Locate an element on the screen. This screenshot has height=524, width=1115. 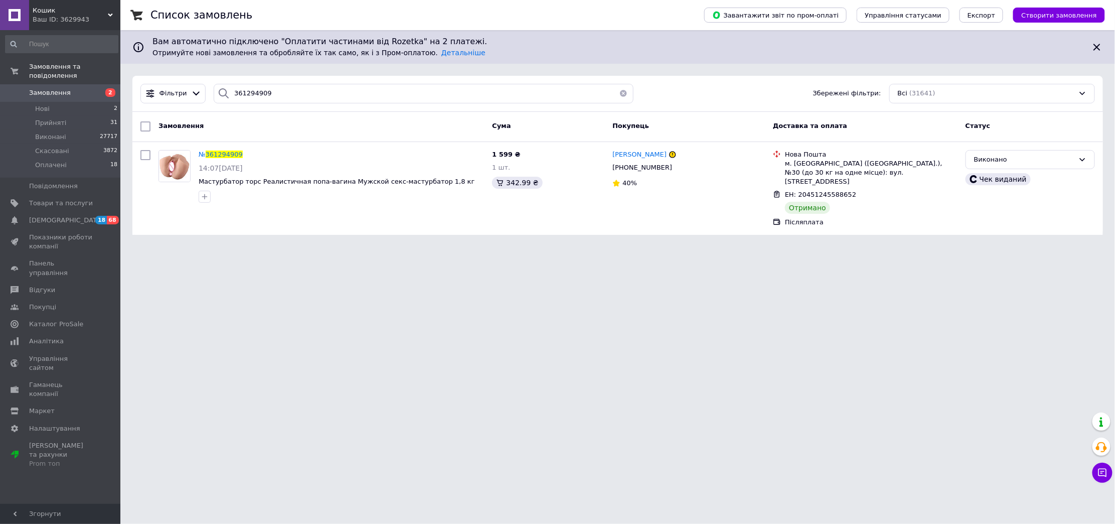
div: Виконано is located at coordinates (1024, 159).